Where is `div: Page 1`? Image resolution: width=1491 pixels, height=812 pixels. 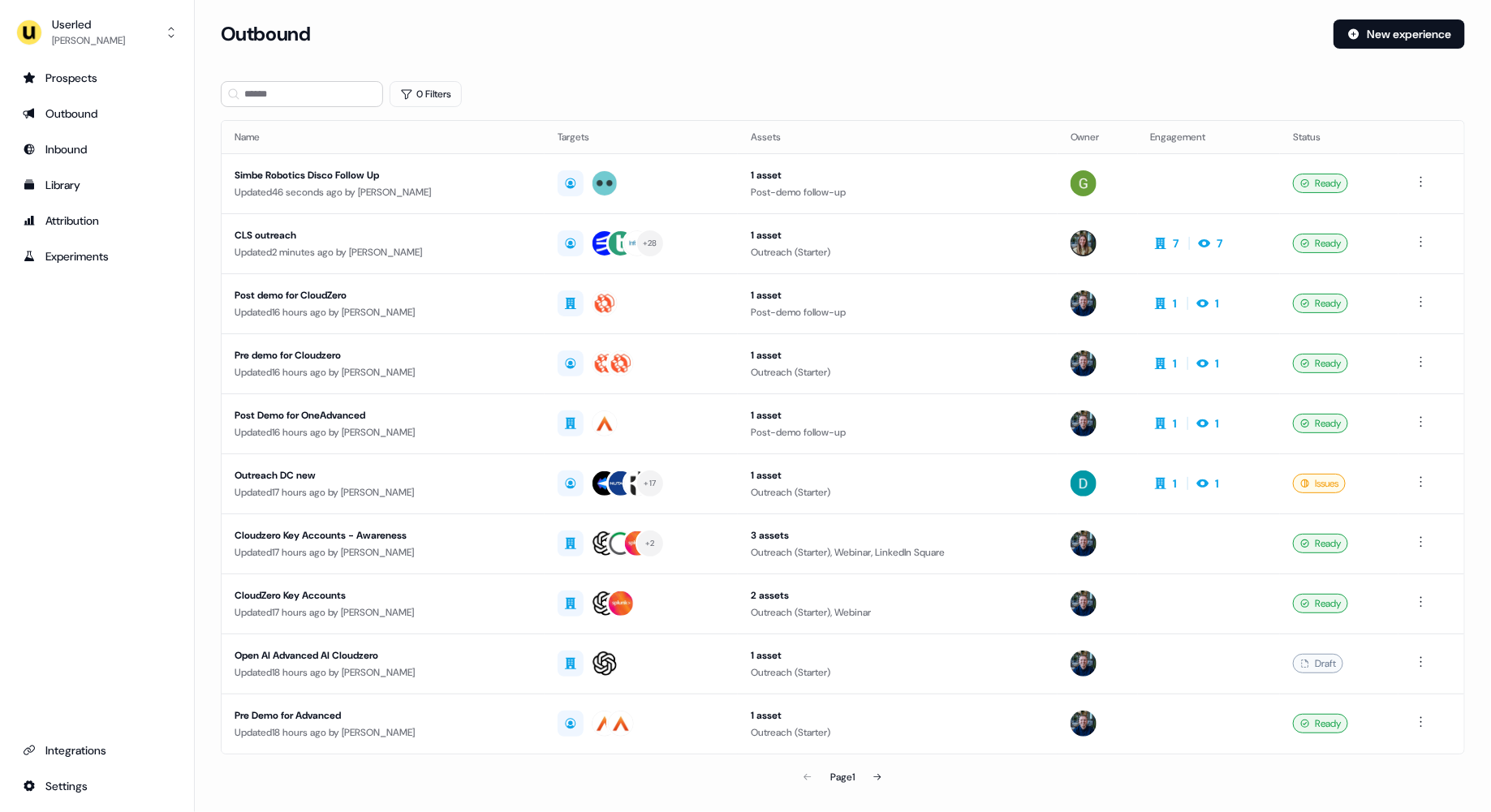 div: Page 1 is located at coordinates (842, 777).